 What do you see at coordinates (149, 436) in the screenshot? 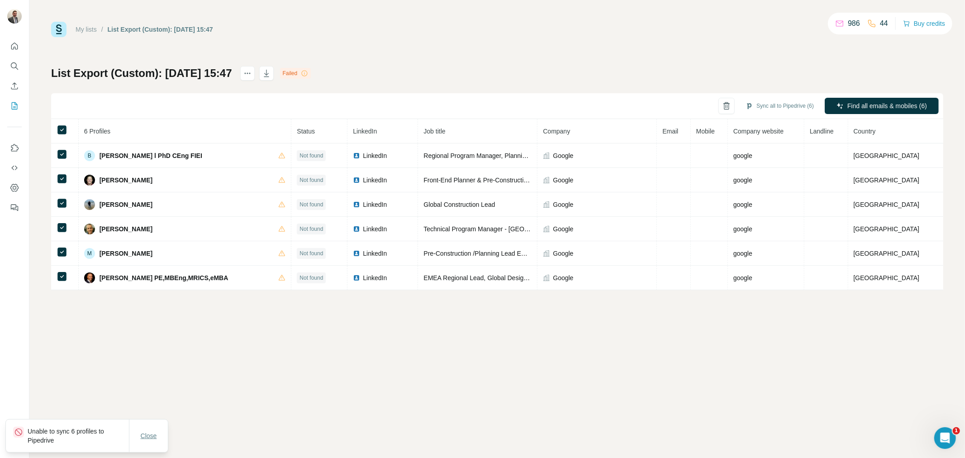
I see `span: Close` at bounding box center [149, 436].